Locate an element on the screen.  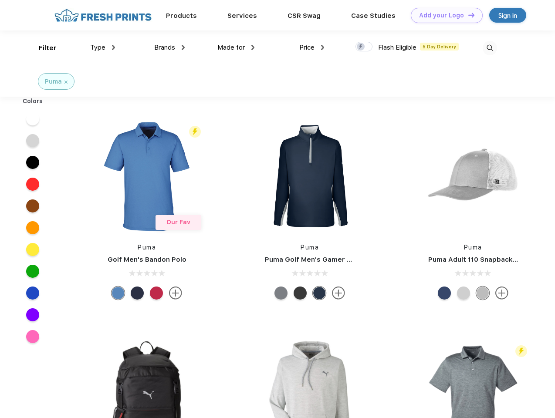
a: Services is located at coordinates (242, 16).